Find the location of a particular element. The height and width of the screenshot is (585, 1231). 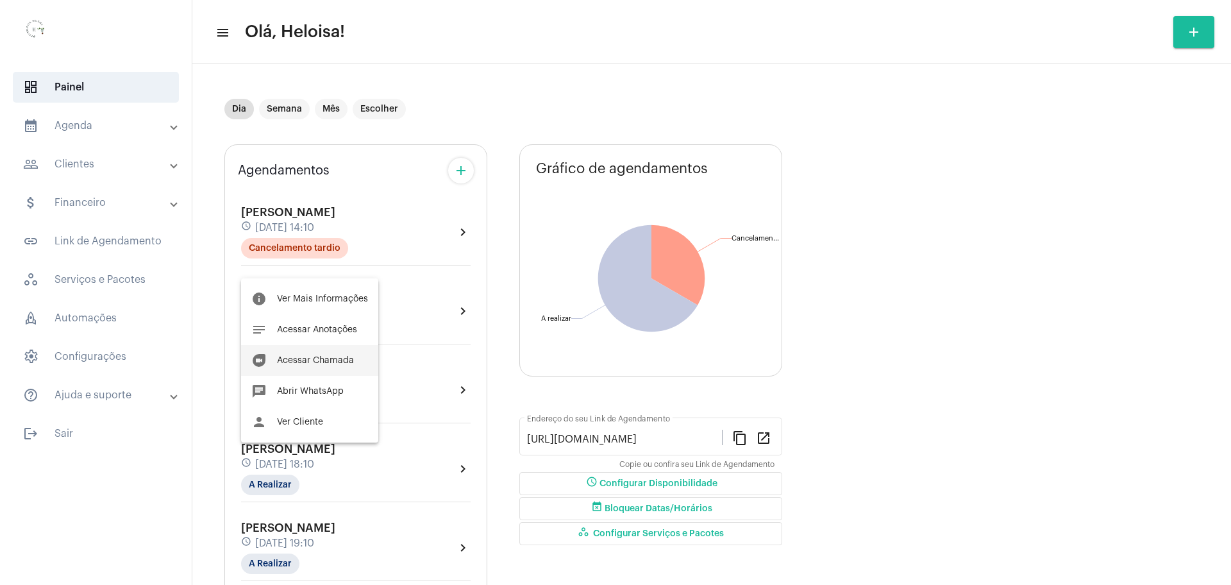

mat-icon: person is located at coordinates (259, 422).